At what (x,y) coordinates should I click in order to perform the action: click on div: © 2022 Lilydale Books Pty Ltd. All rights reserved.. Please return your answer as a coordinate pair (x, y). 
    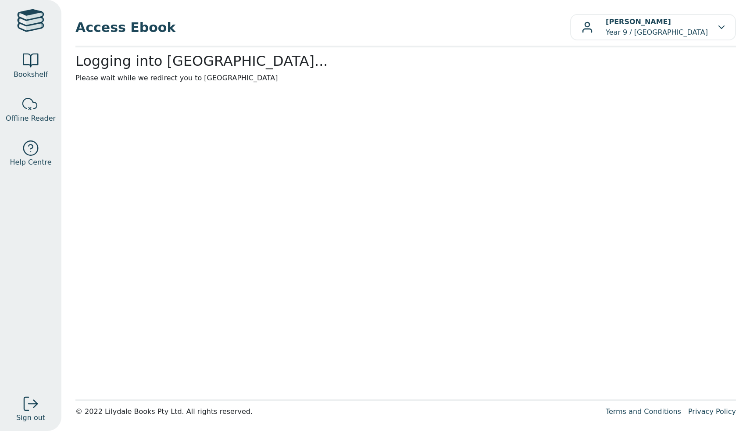
    Looking at the image, I should click on (337, 412).